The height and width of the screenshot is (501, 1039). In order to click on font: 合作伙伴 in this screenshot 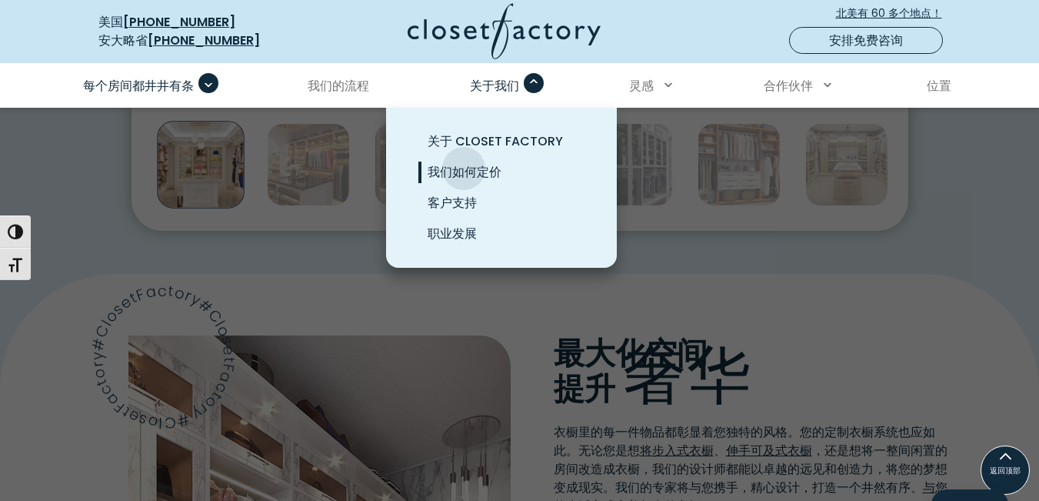, I will do `click(789, 85)`.